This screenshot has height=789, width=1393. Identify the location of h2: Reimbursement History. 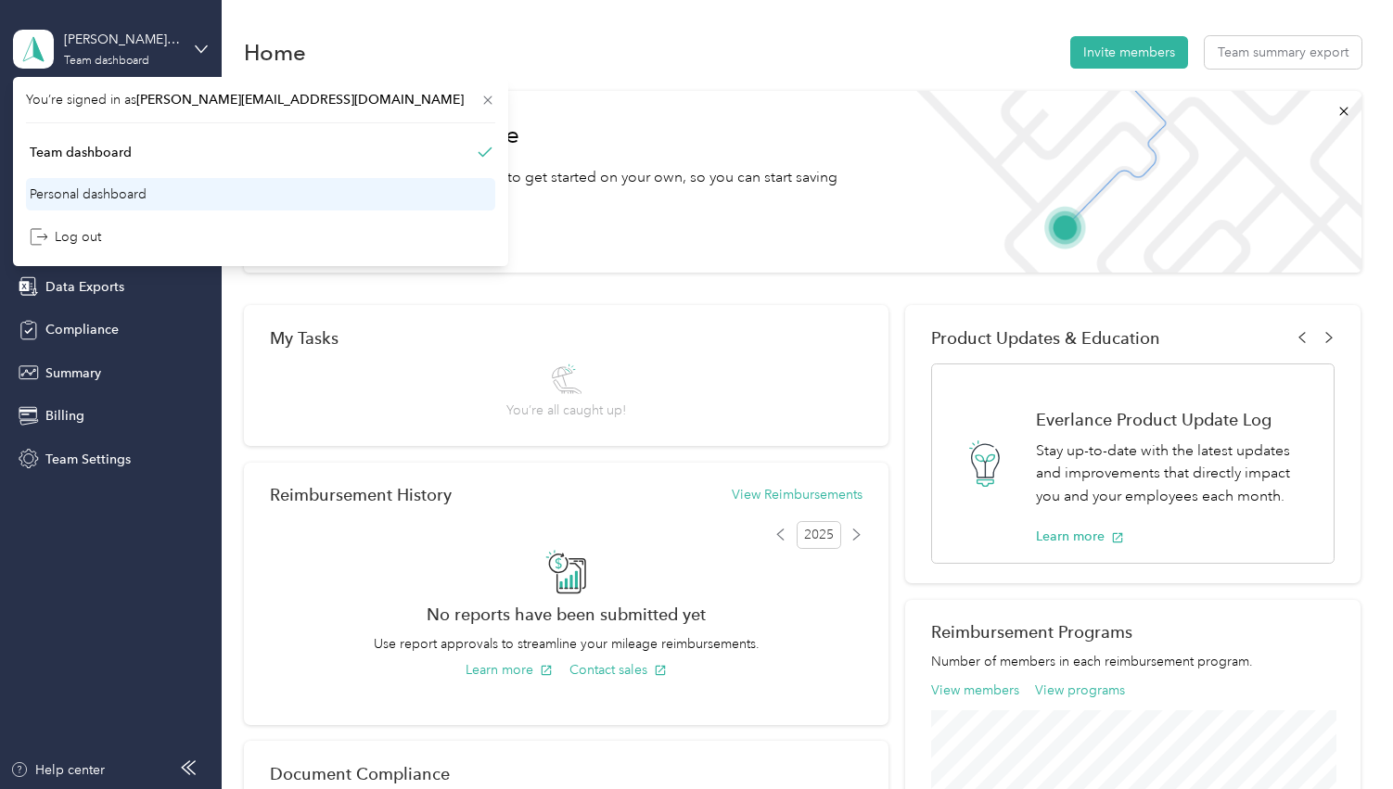
(361, 494).